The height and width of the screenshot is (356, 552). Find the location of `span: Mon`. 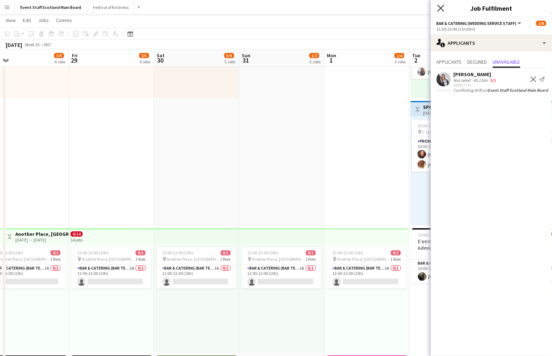

span: Mon is located at coordinates (332, 56).